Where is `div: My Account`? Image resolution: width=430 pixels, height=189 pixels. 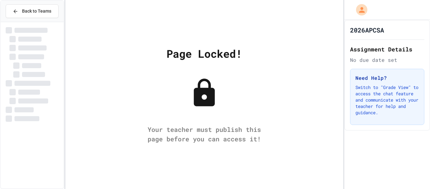
div: My Account is located at coordinates (359, 10).